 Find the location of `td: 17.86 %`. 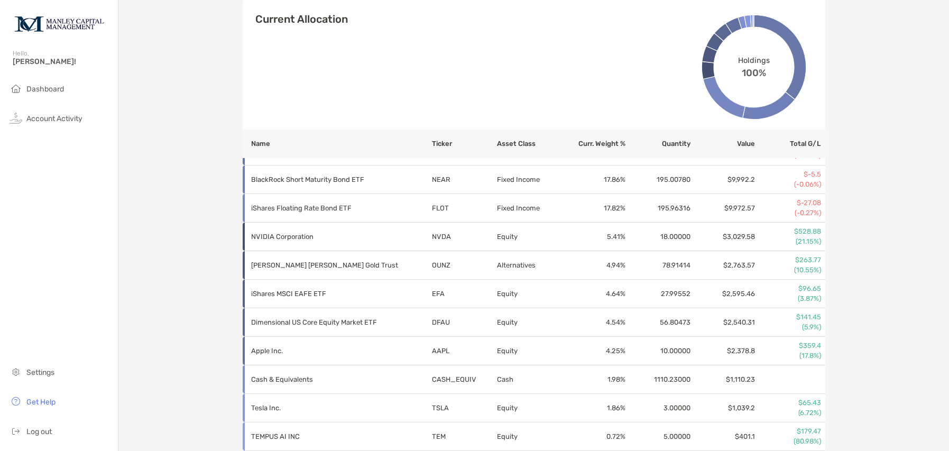

td: 17.86 % is located at coordinates (593, 180).